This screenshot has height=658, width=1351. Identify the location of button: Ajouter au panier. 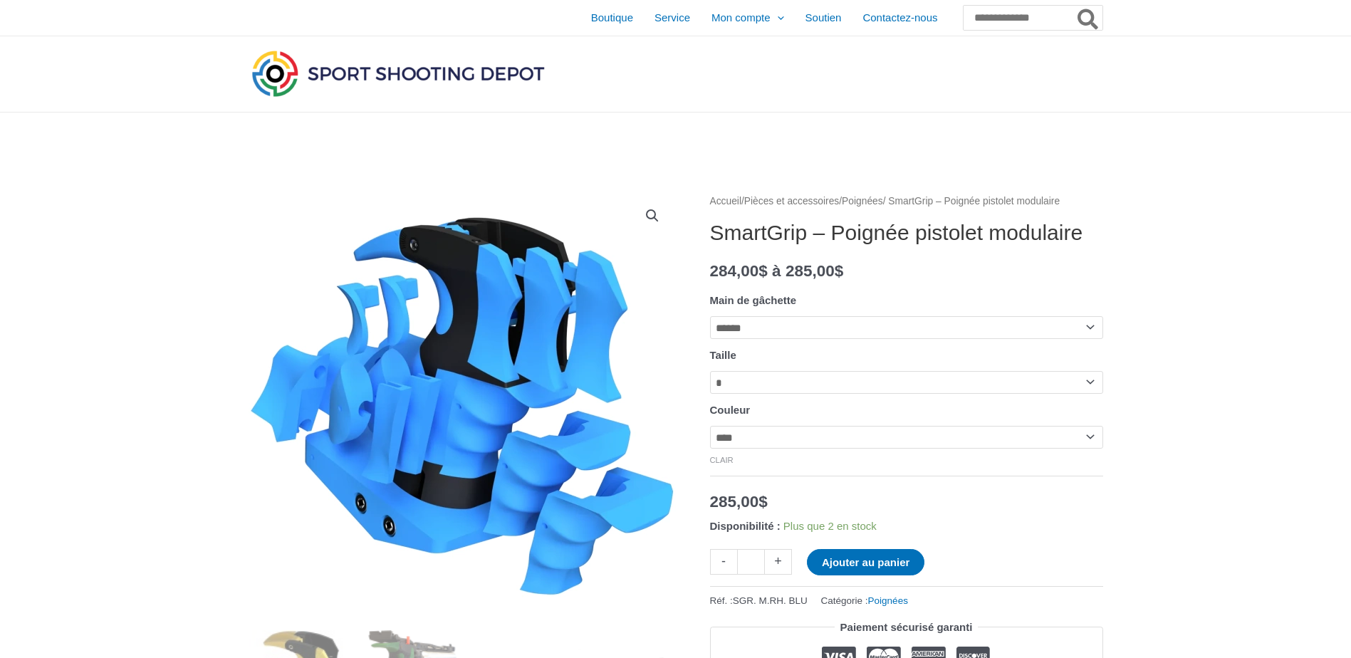
(865, 562).